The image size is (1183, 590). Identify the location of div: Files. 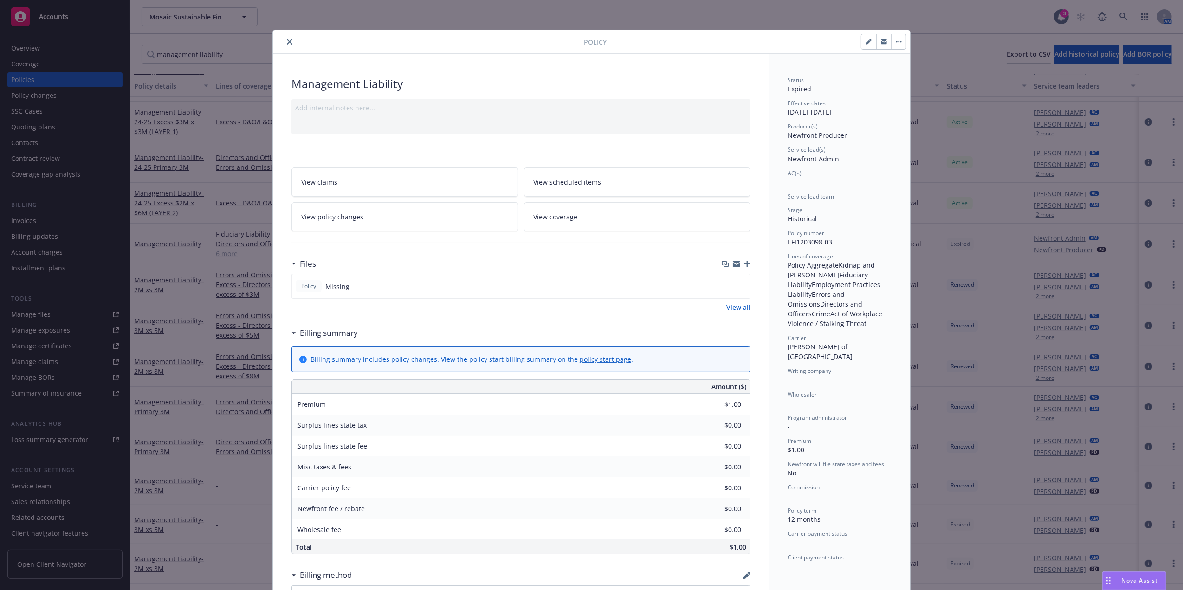
(304, 264).